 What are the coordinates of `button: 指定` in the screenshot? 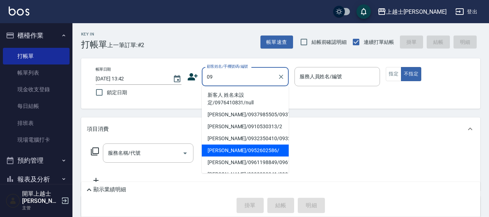 It's located at (394, 74).